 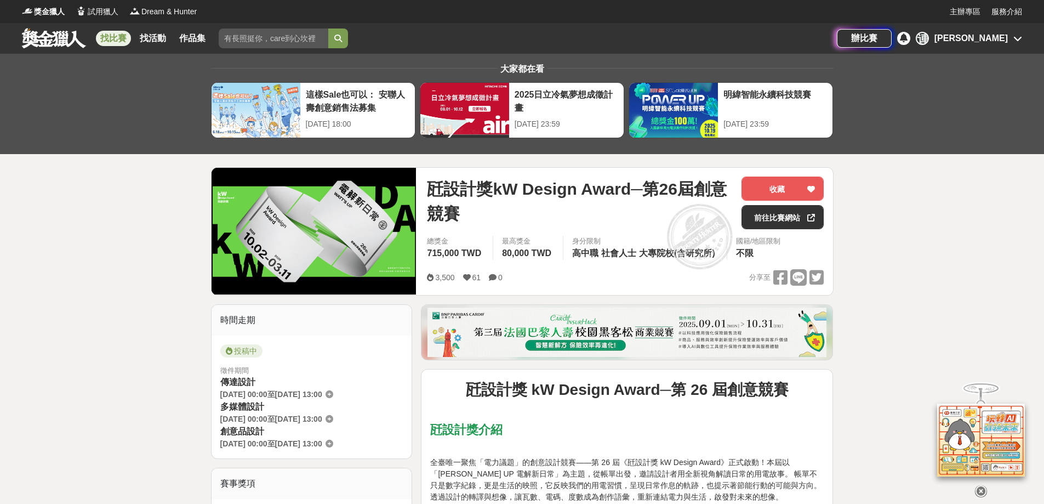 I want to click on img: 331336aa-f601-432f-a281-8c17b531526f.png, so click(x=627, y=332).